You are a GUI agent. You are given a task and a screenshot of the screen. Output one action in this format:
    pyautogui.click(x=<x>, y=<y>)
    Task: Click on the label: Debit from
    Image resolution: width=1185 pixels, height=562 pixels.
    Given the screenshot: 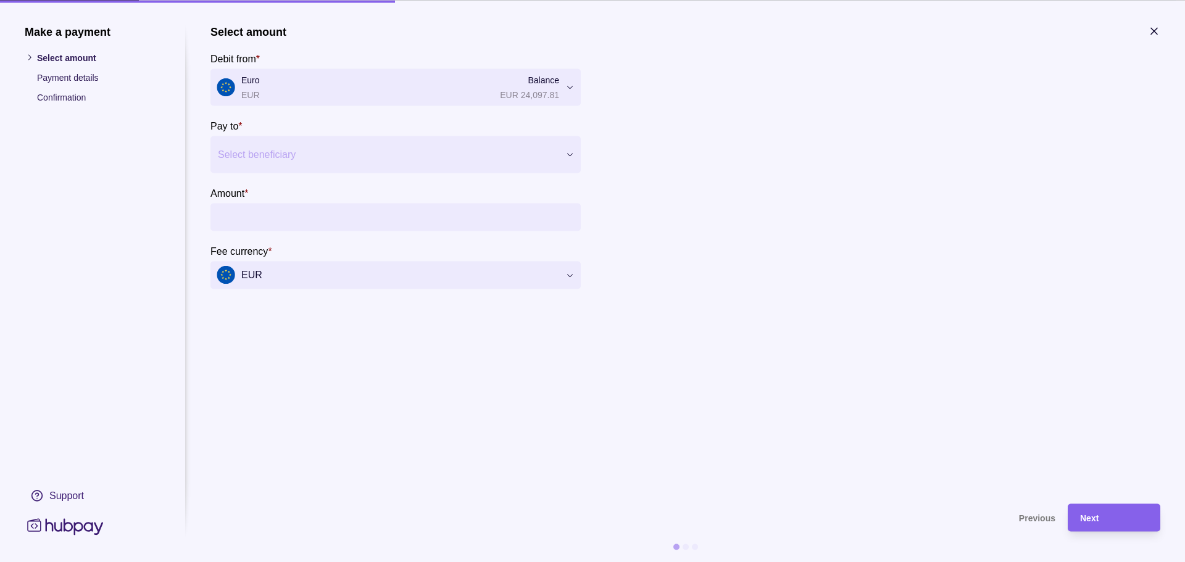 What is the action you would take?
    pyautogui.click(x=235, y=58)
    